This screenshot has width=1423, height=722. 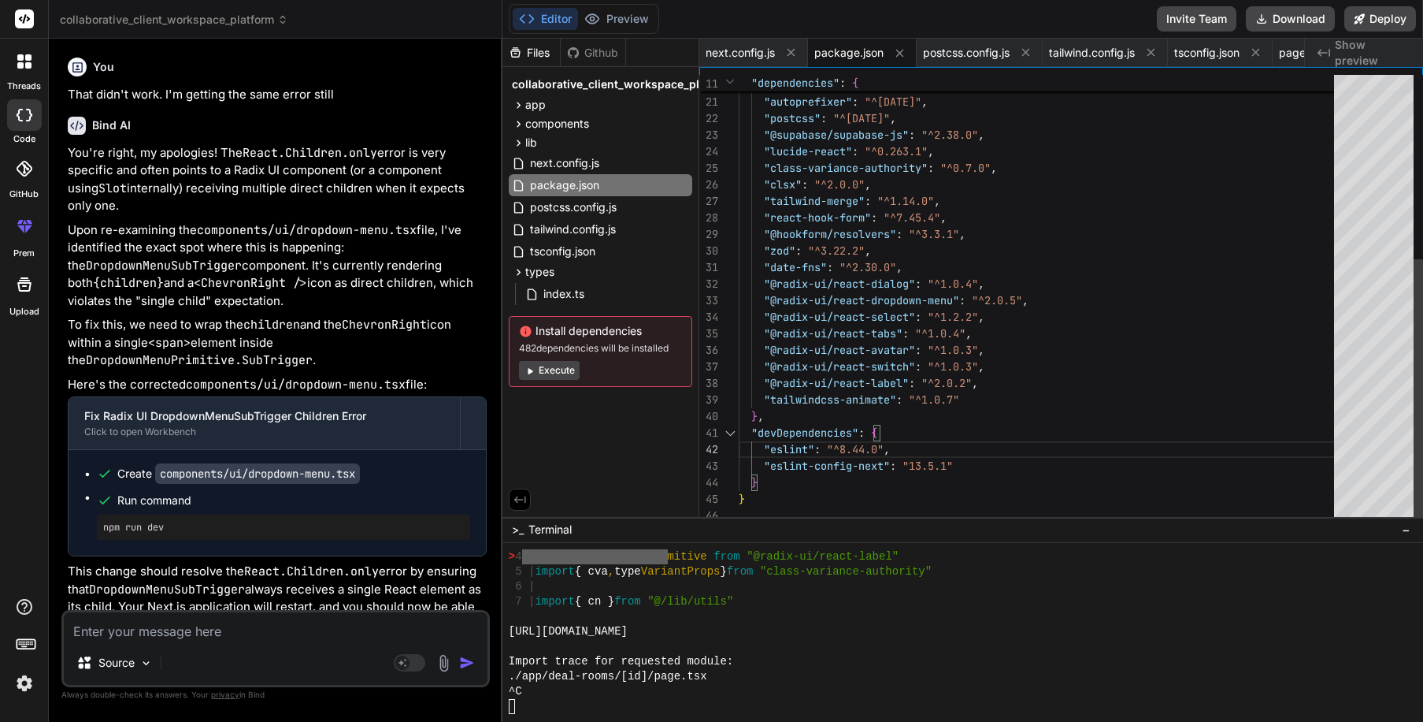 What do you see at coordinates (103, 67) in the screenshot?
I see `h6: You` at bounding box center [103, 67].